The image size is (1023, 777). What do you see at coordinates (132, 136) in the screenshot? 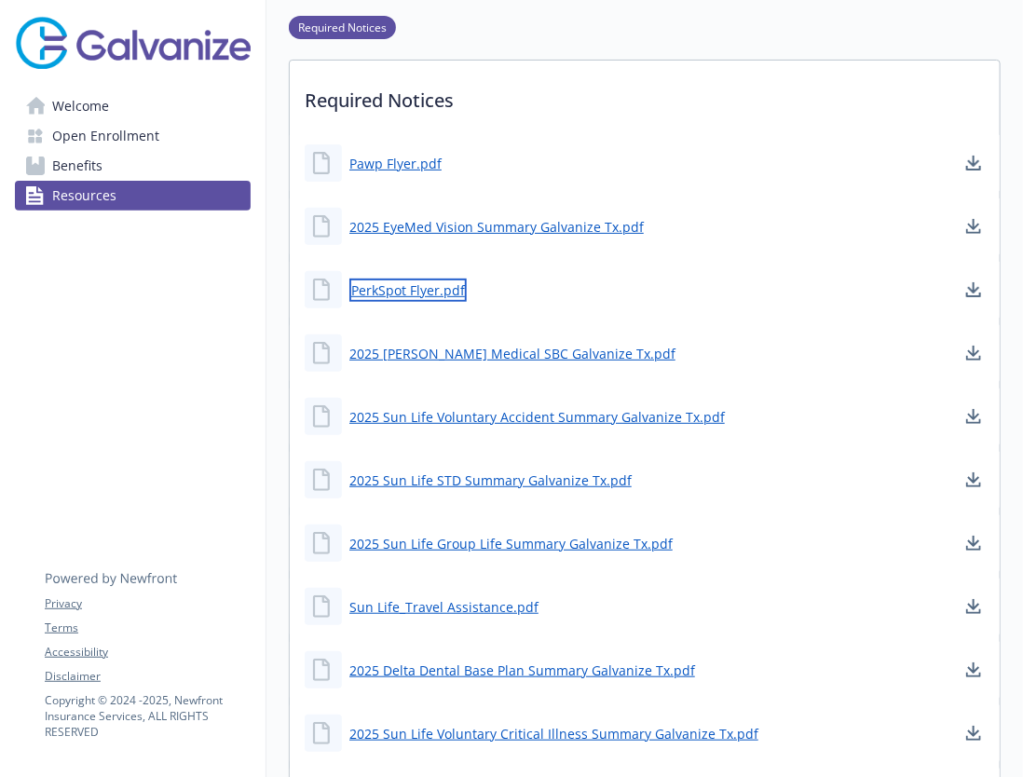
I see `a: Open Enrollment` at bounding box center [132, 136].